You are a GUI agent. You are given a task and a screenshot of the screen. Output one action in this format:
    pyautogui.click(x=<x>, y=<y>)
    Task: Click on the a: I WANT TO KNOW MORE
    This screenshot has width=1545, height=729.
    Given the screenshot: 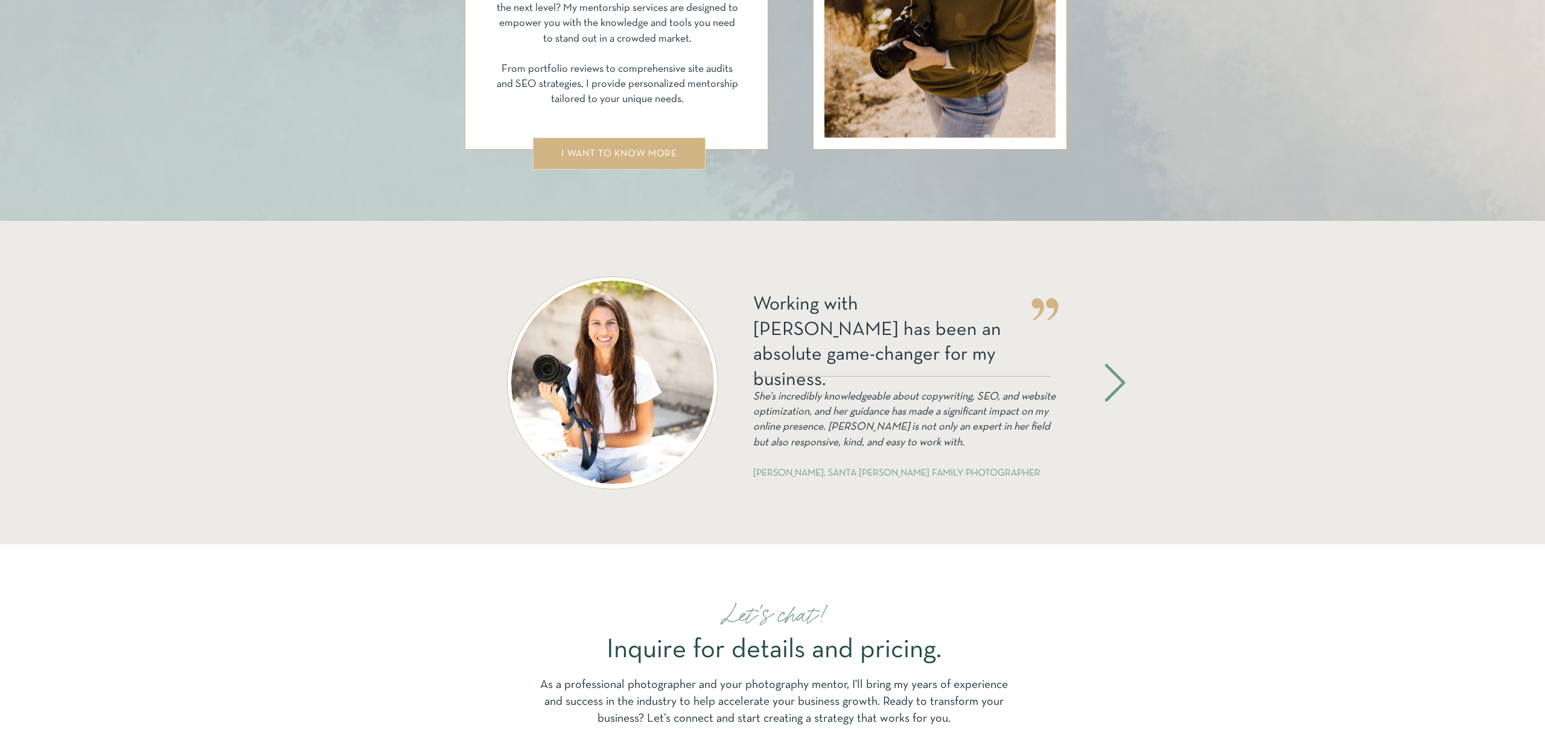 What is the action you would take?
    pyautogui.click(x=619, y=153)
    